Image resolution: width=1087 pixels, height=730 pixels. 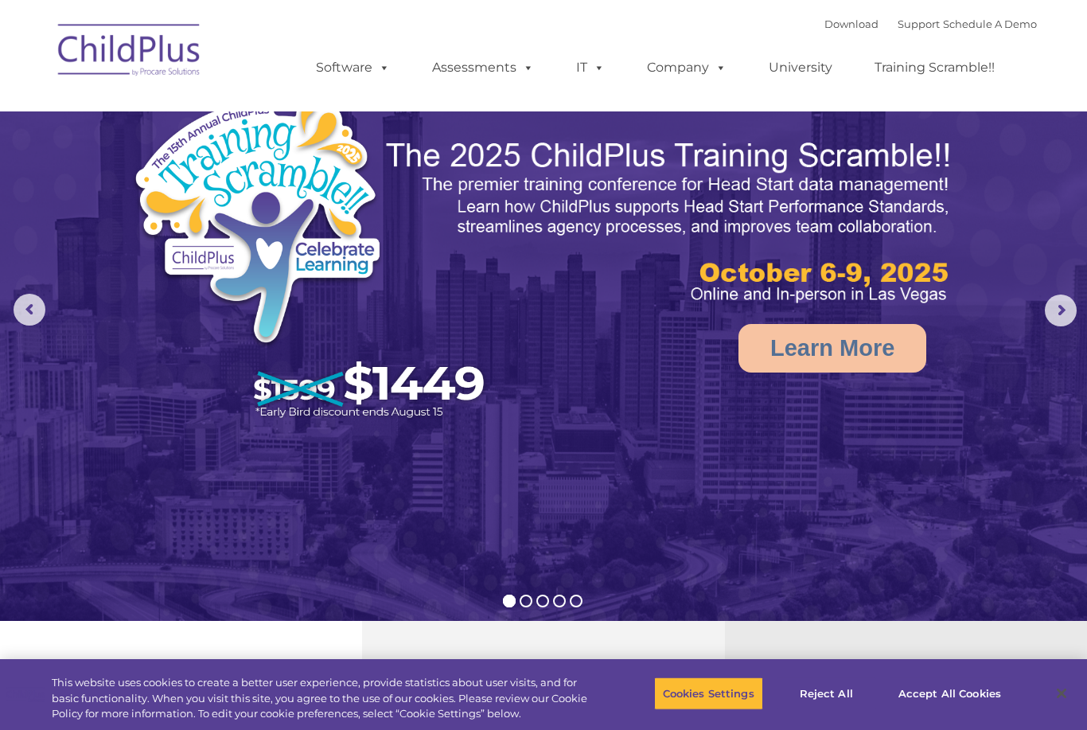 What do you see at coordinates (851, 24) in the screenshot?
I see `a: Download` at bounding box center [851, 24].